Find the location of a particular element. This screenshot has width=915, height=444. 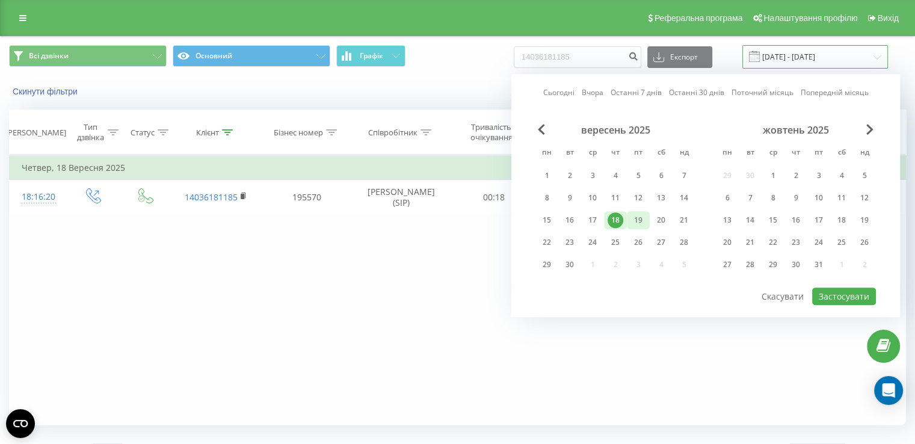

input: Пошук за номером is located at coordinates (578, 57).